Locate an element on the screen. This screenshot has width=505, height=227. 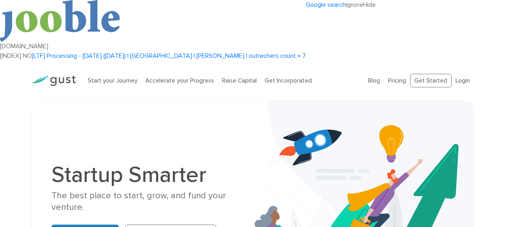
a: Google search is located at coordinates (326, 4).